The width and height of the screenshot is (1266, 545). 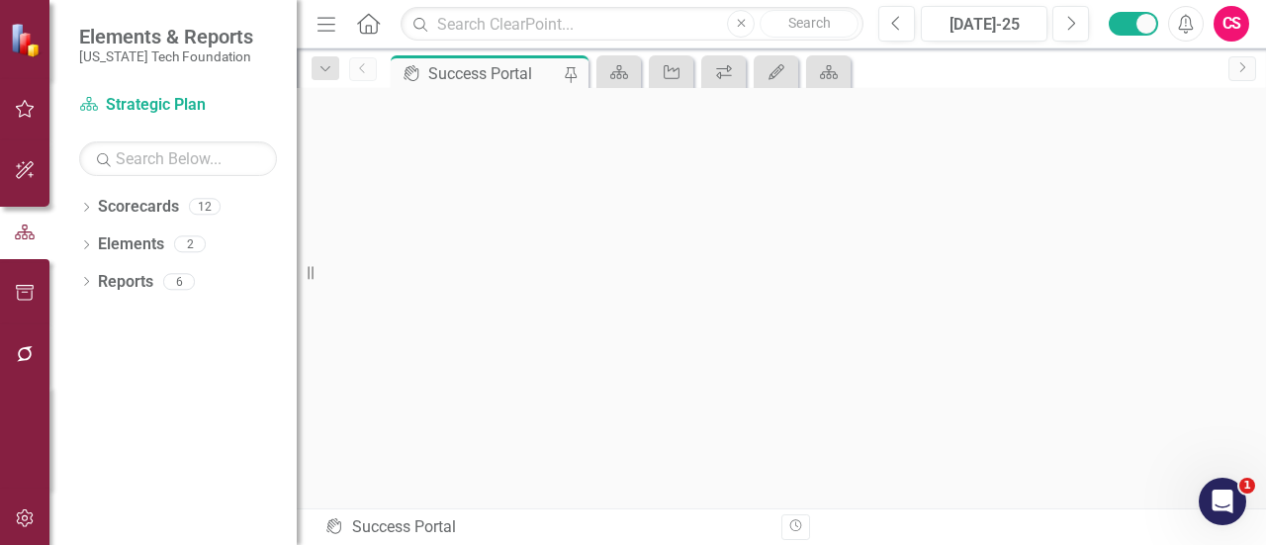 What do you see at coordinates (27, 39) in the screenshot?
I see `img: ClearPoint Strategy` at bounding box center [27, 39].